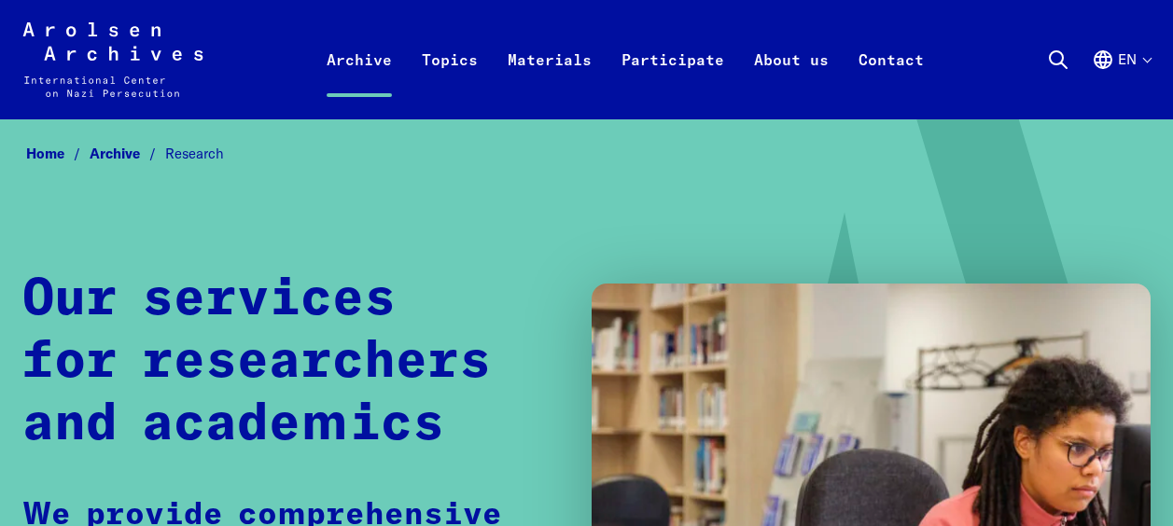 The image size is (1173, 526). Describe the element at coordinates (673, 82) in the screenshot. I see `a: Participate` at that location.